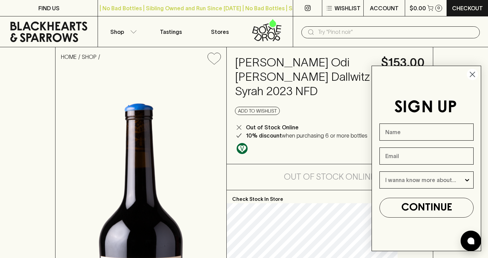 Image resolution: width=488 pixels, height=258 pixels. What do you see at coordinates (89, 57) in the screenshot?
I see `a: SHOP` at bounding box center [89, 57].